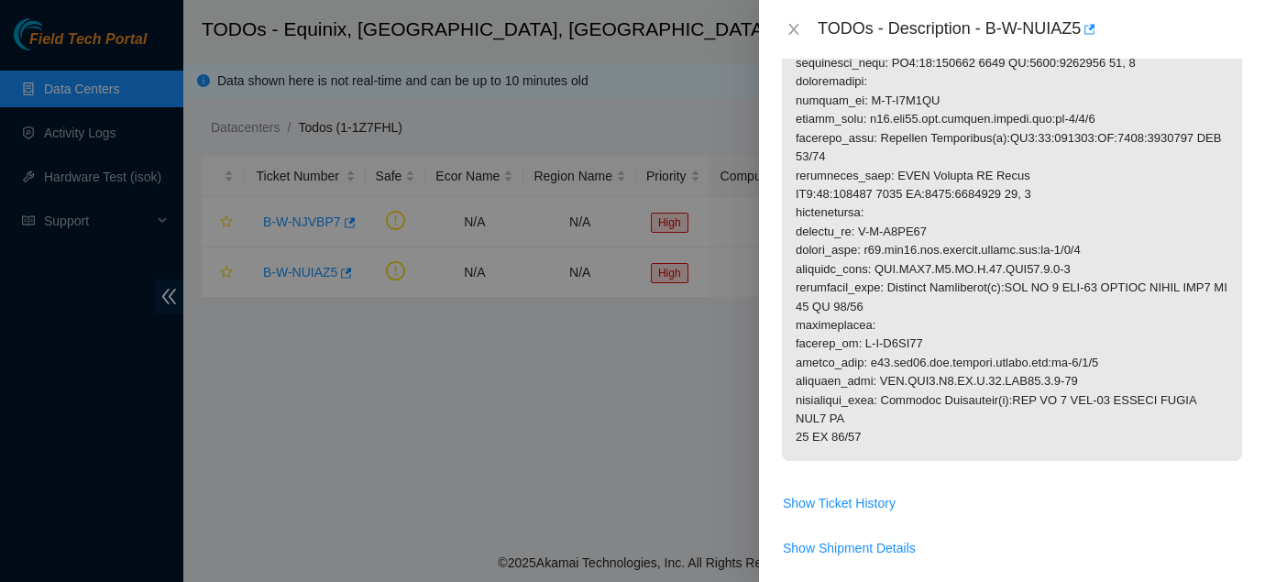  What do you see at coordinates (839, 503) in the screenshot?
I see `button: Show Ticket History` at bounding box center [839, 503].